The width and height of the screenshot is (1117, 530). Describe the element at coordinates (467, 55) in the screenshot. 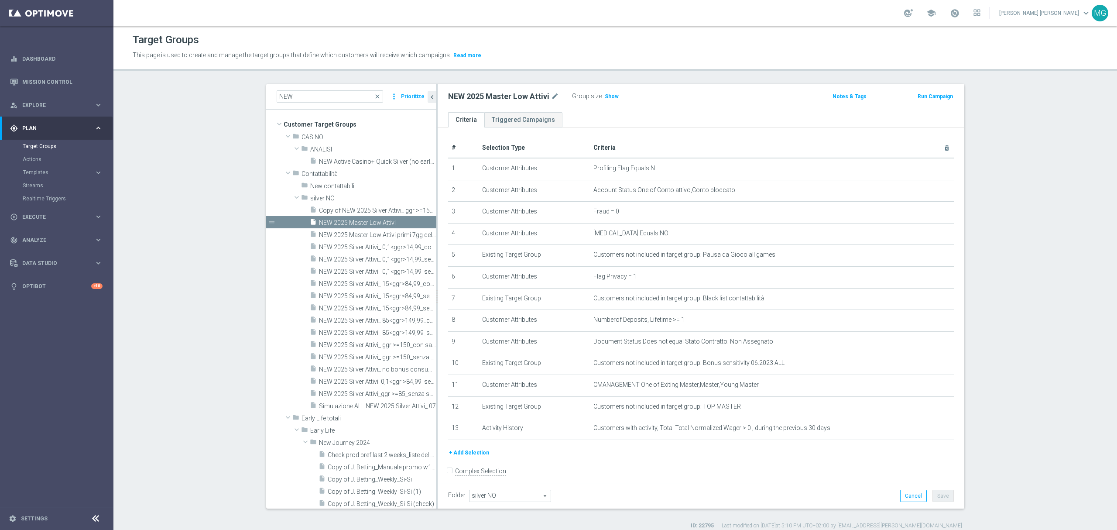

I see `button: Read more` at that location.